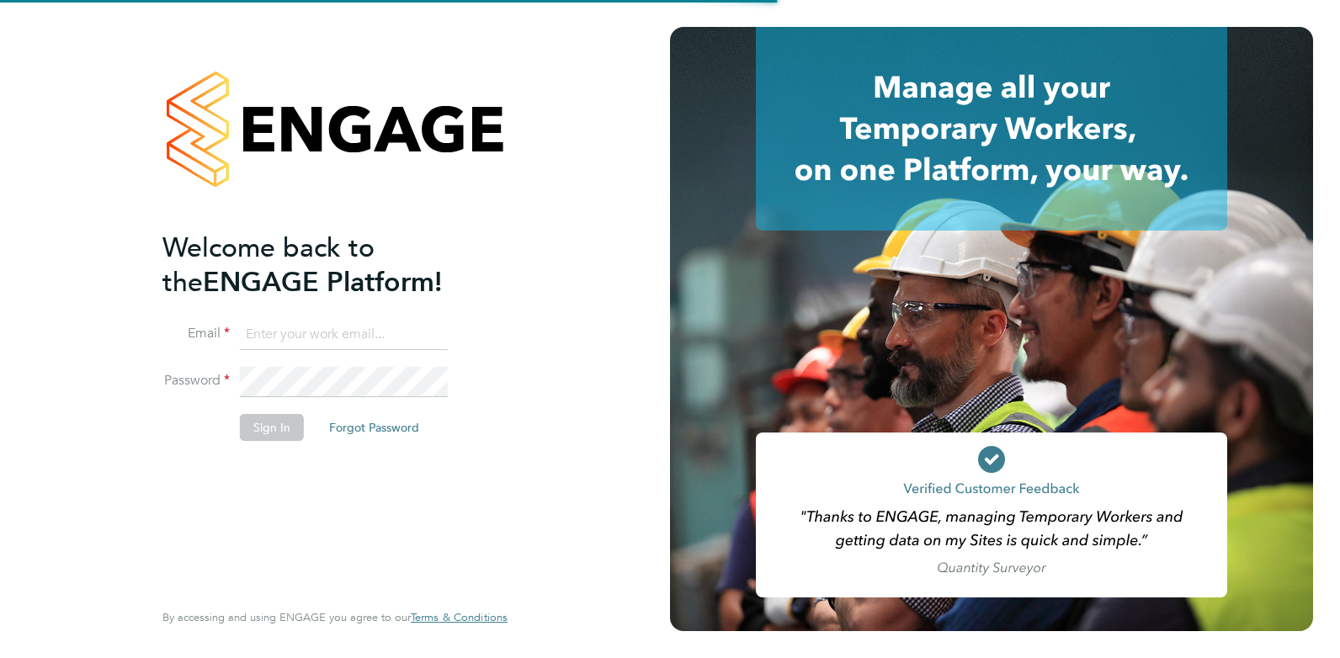  What do you see at coordinates (268, 265) in the screenshot?
I see `span: Welcome back to the` at bounding box center [268, 265].